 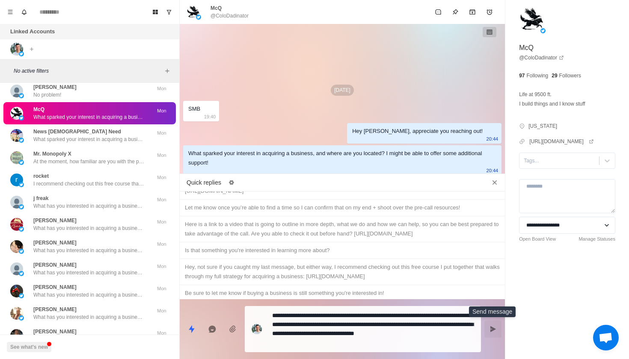 What do you see at coordinates (606, 338) in the screenshot?
I see `div: Open chat` at bounding box center [606, 338].